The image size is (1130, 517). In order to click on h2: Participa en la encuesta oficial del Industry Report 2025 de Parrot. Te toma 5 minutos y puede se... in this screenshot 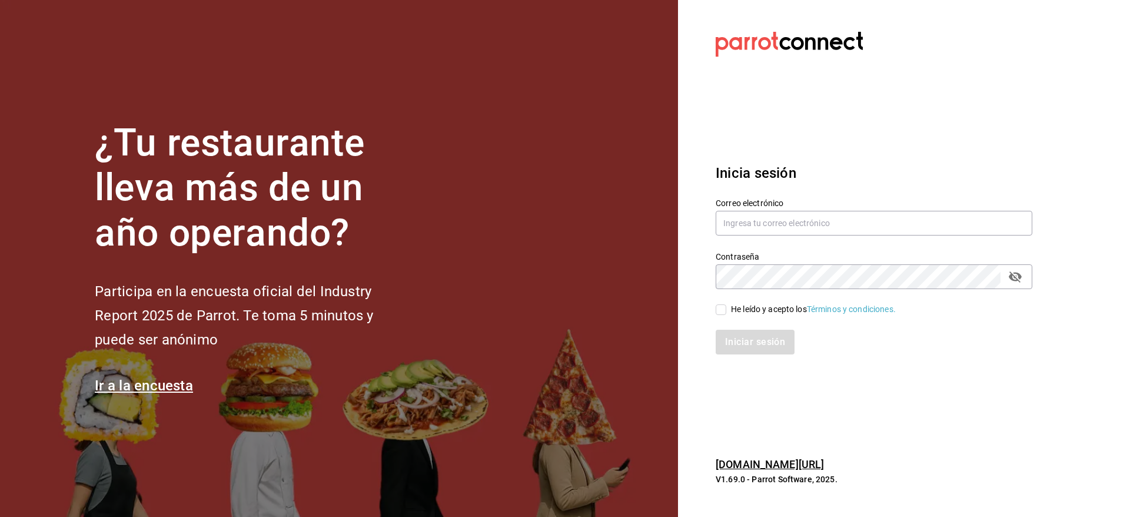, I will do `click(254, 315)`.